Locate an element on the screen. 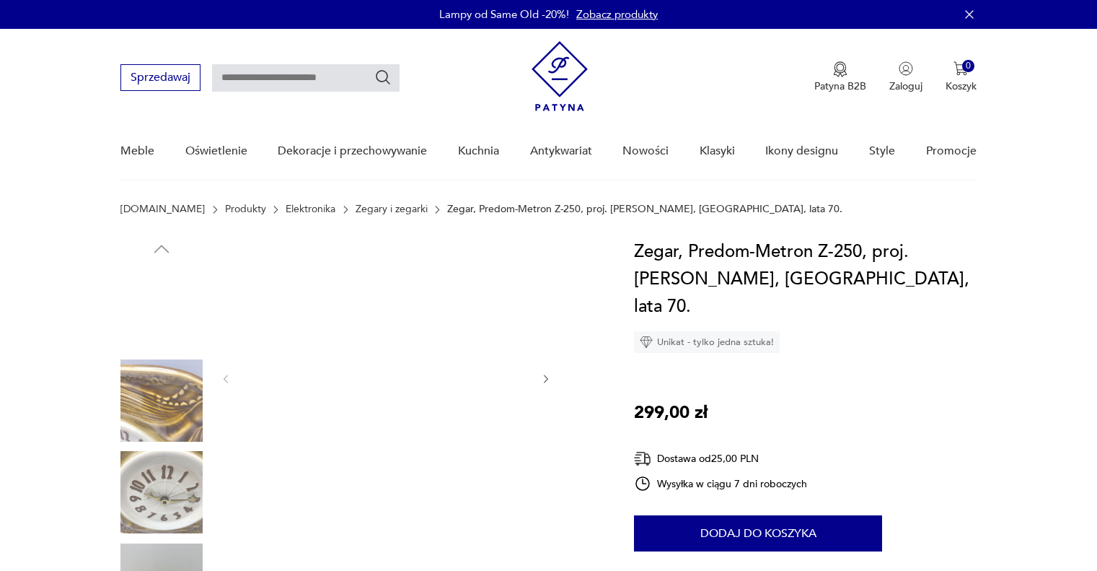  img: Patyna - sklep z meblami i dekoracjami vintage is located at coordinates (560, 76).